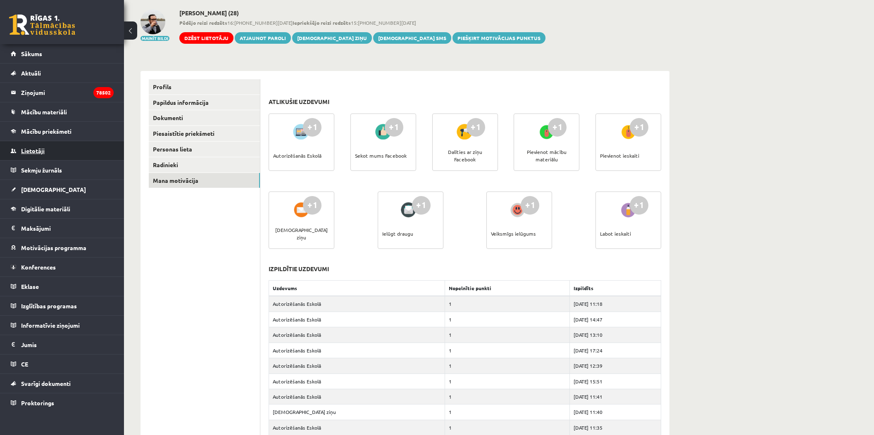  I want to click on a: Mācību priekšmeti, so click(62, 131).